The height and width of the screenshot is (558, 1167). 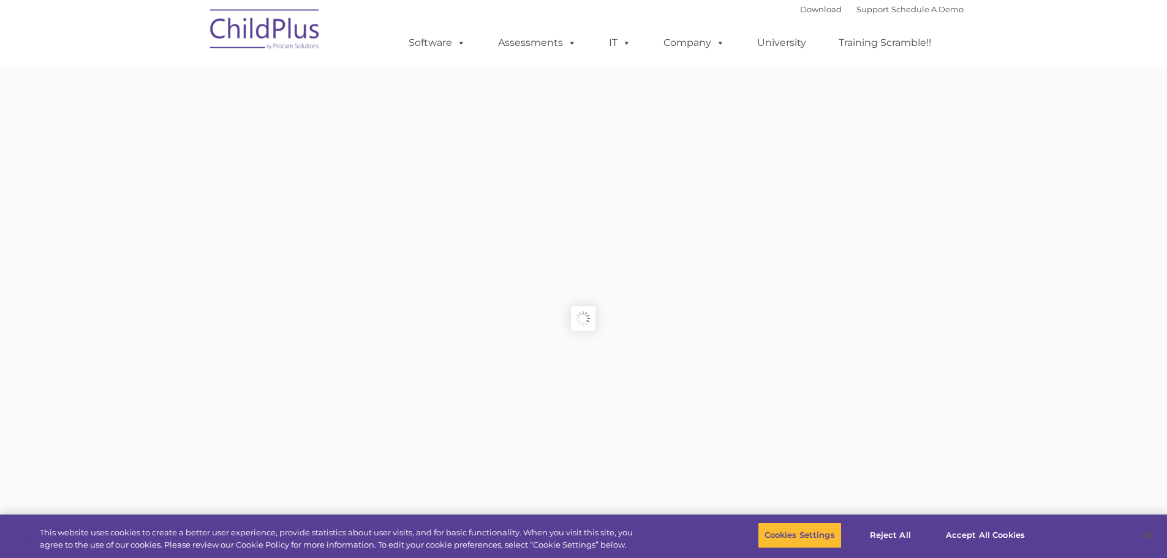 What do you see at coordinates (341, 538) in the screenshot?
I see `div: This website uses cookies to create a better user experience, provide statistics about user visit...` at bounding box center [341, 538].